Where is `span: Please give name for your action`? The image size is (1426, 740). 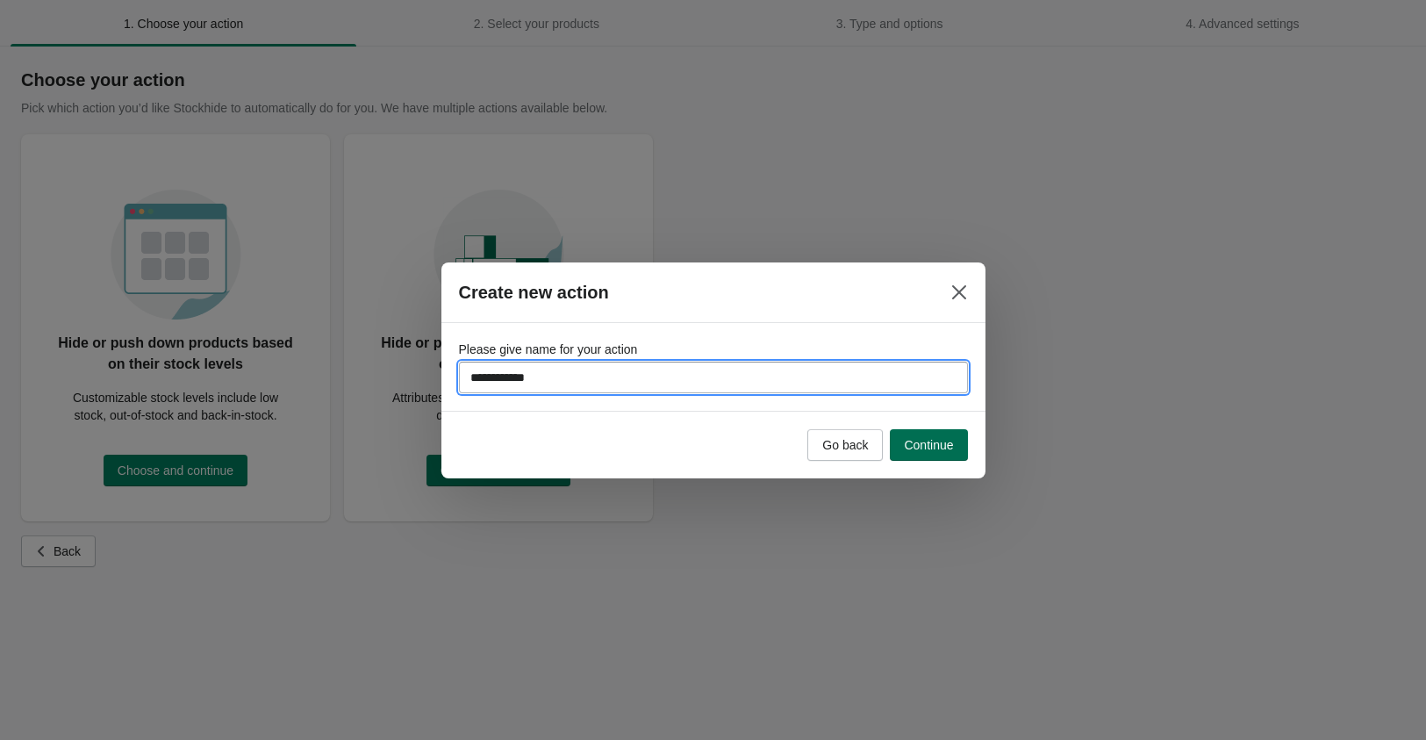 span: Please give name for your action is located at coordinates (548, 349).